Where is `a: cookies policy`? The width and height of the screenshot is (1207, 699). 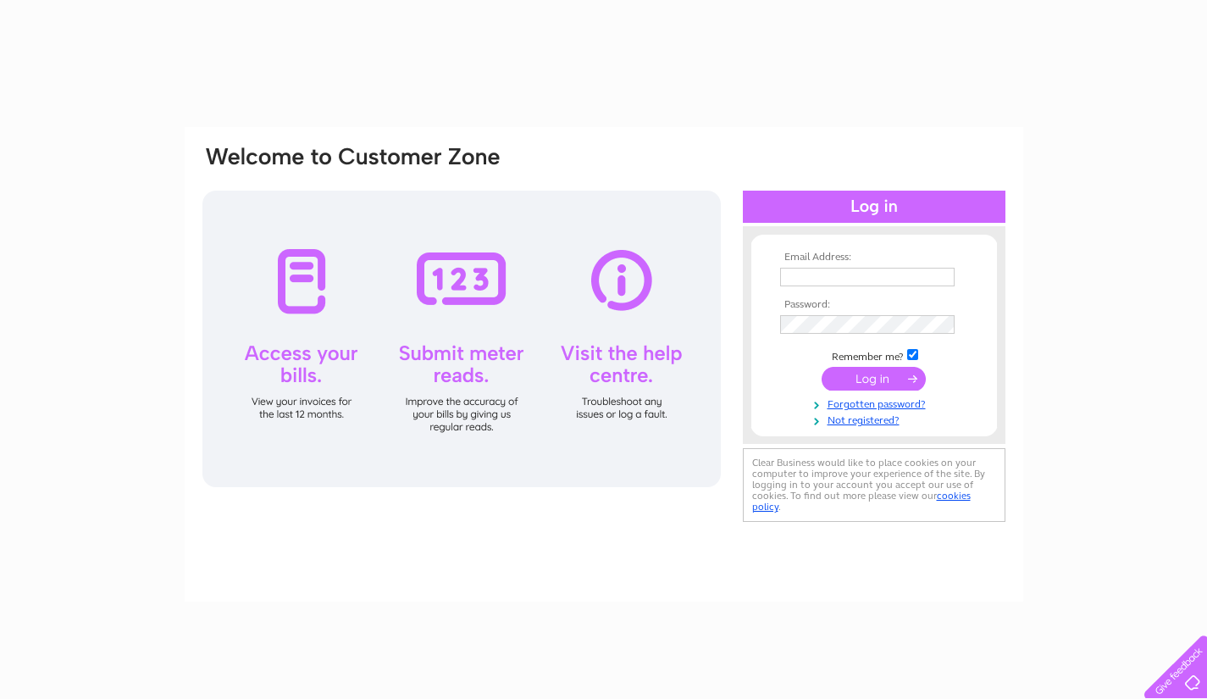
a: cookies policy is located at coordinates (862, 501).